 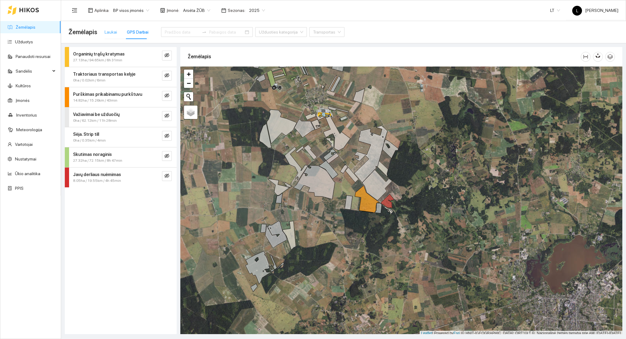 I want to click on span: calendar, so click(x=224, y=10).